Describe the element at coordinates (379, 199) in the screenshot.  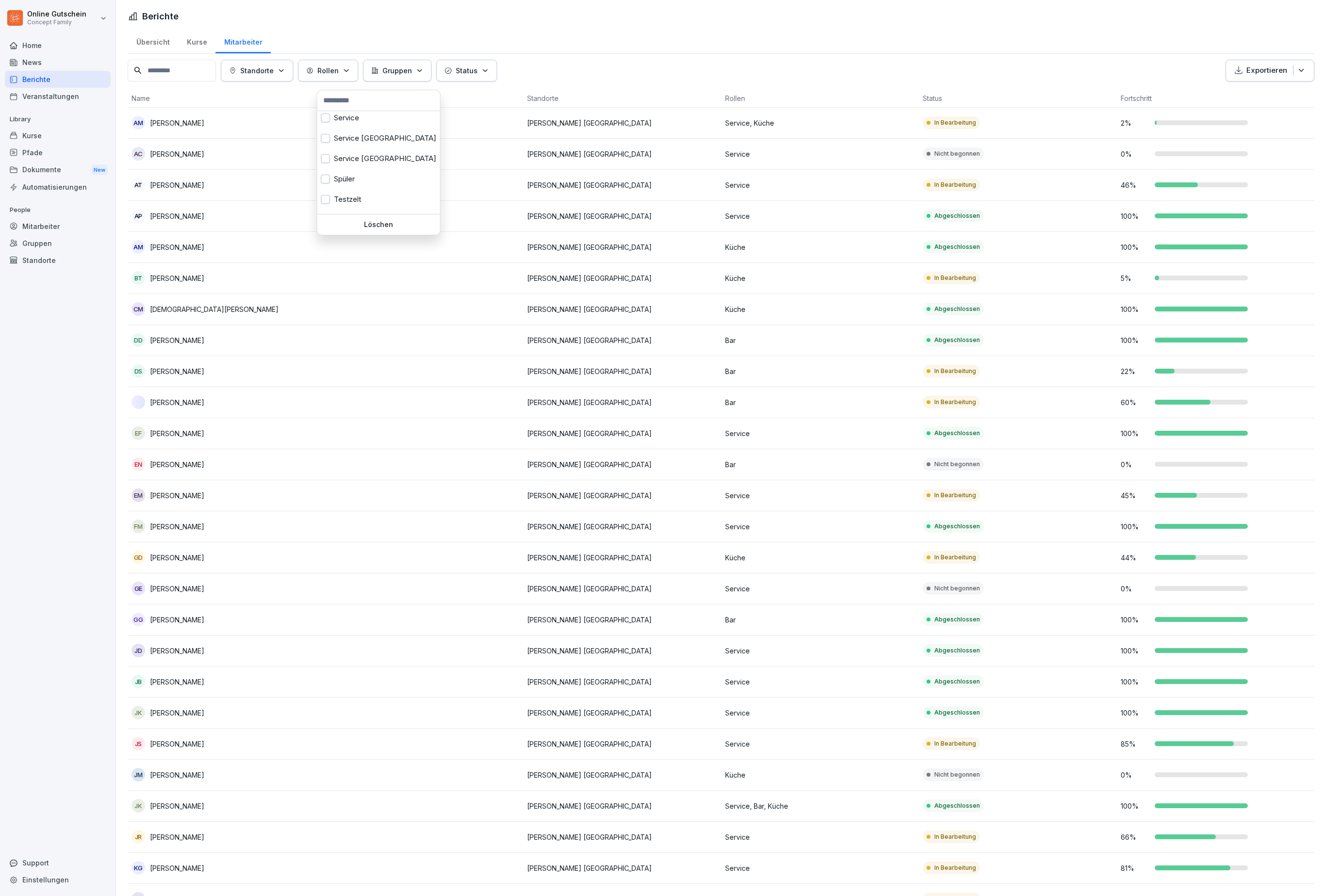
I see `div: Testzelt` at that location.